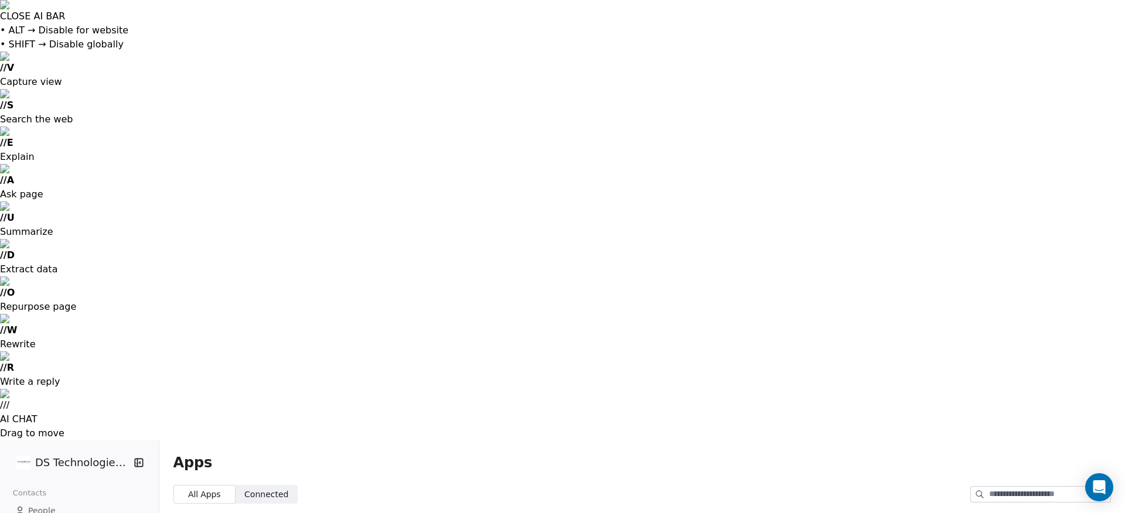 The height and width of the screenshot is (513, 1125). What do you see at coordinates (83, 463) in the screenshot?
I see `span: DS Technologies Inc` at bounding box center [83, 463].